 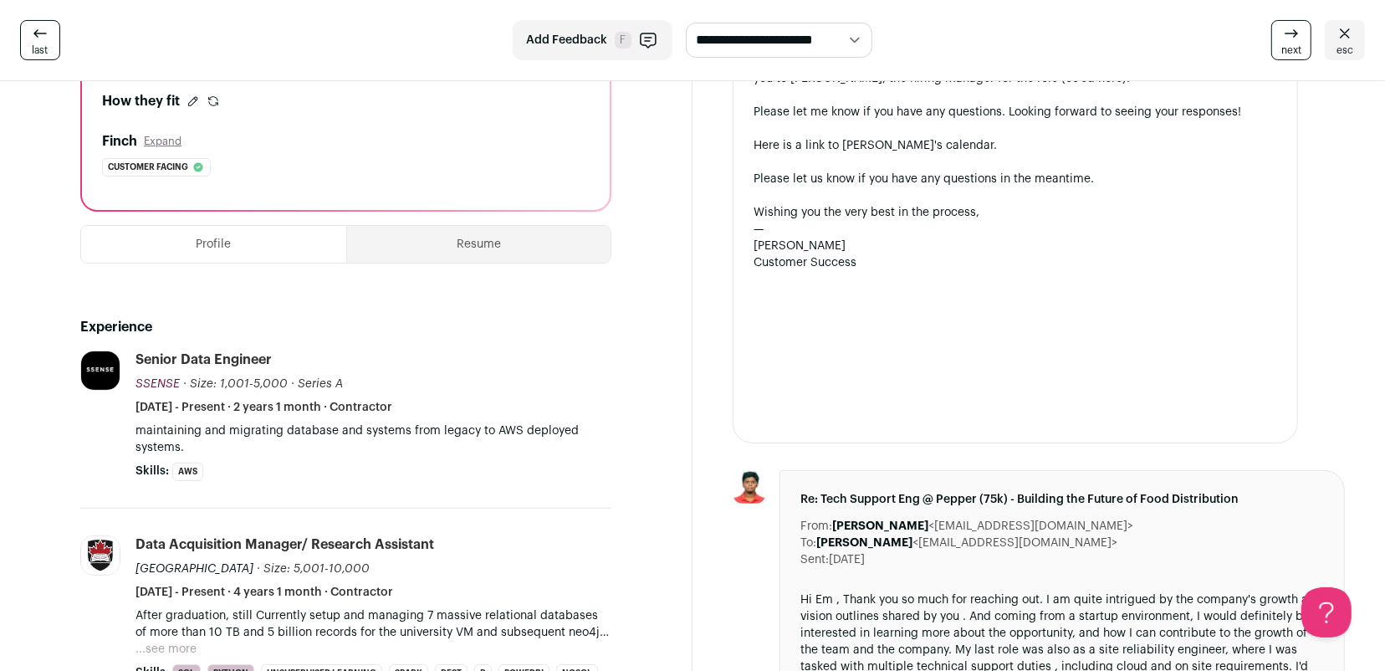 I want to click on div: Please let us know if you have any questions in the meantime., so click(x=1015, y=179).